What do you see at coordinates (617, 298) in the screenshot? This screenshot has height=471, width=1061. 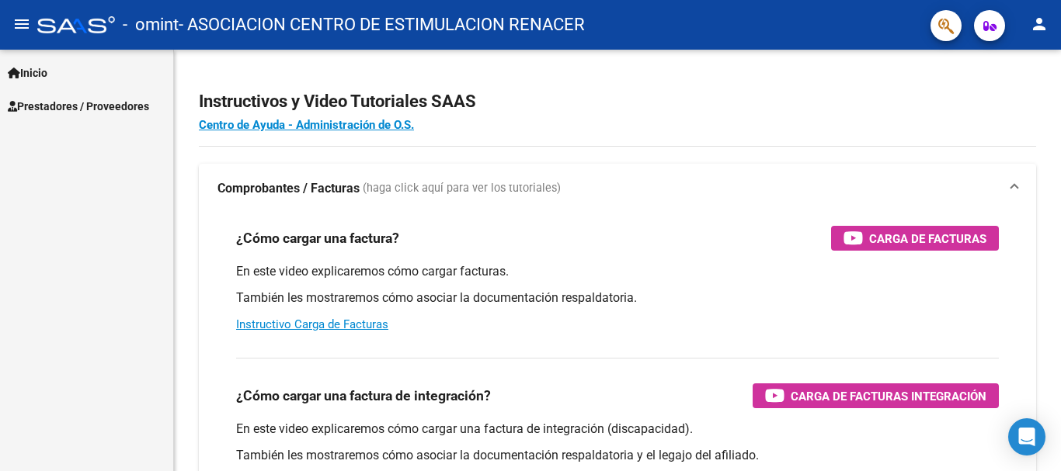 I see `p: También les mostraremos cómo asociar la documentación respaldatoria.` at bounding box center [617, 298].